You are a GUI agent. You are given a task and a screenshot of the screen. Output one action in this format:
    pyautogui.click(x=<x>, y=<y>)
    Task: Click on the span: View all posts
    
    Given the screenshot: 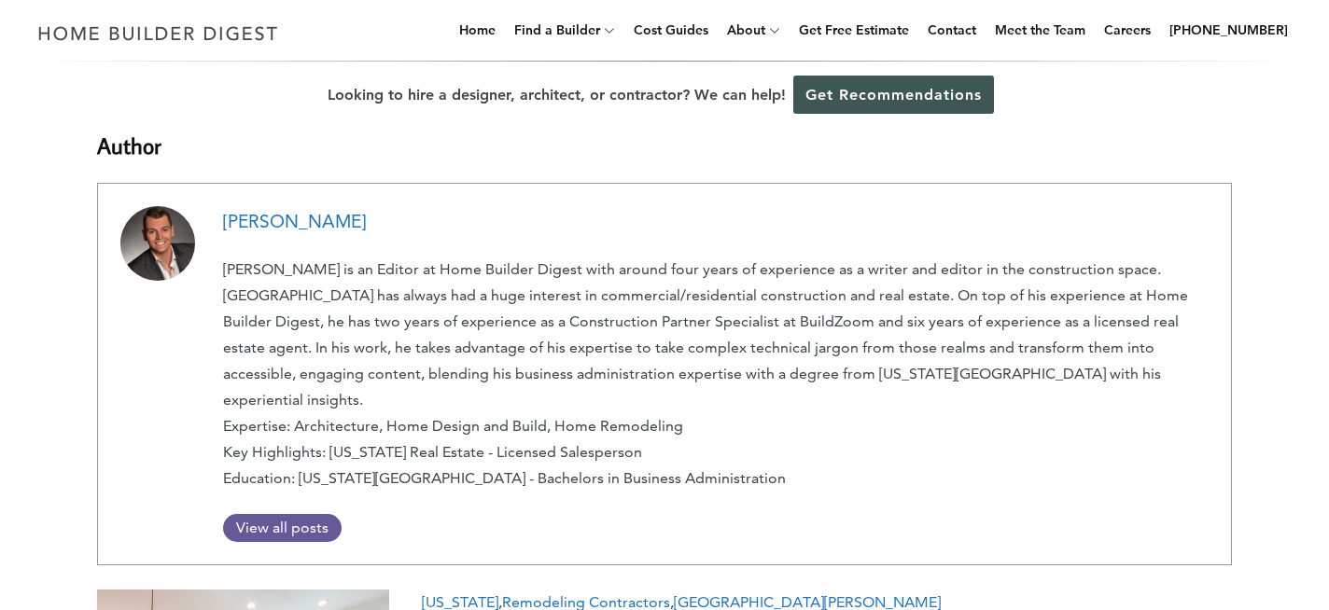 What is the action you would take?
    pyautogui.click(x=282, y=527)
    